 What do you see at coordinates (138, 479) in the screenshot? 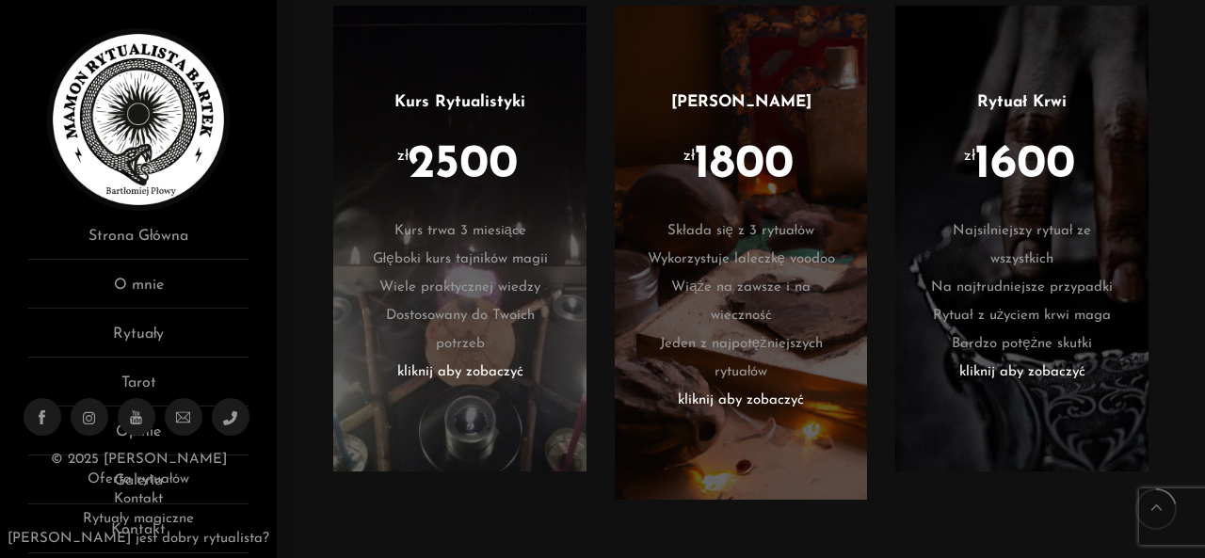
I see `a: Oferta rytuałów` at bounding box center [138, 479].